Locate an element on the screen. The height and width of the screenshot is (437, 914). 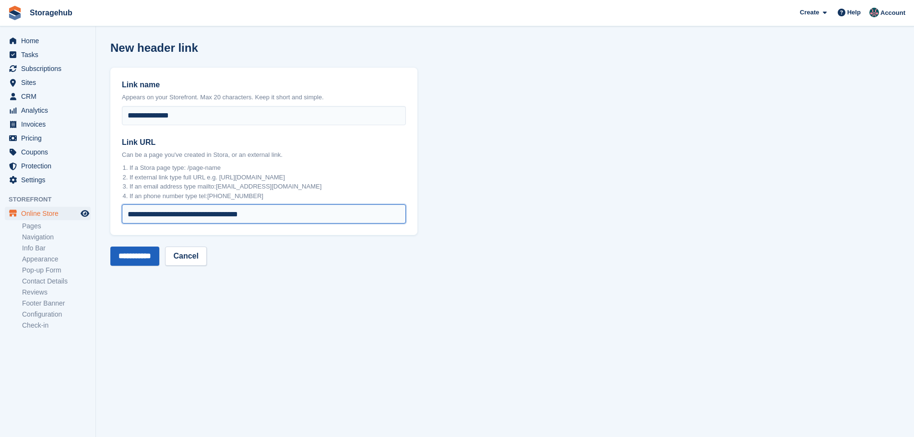
img: stora-icon-8386f47178a22dfd0bd8f6a31ec36ba5ce8667c1dd55bd0f319d3a0aa187defe.svg is located at coordinates (15, 13).